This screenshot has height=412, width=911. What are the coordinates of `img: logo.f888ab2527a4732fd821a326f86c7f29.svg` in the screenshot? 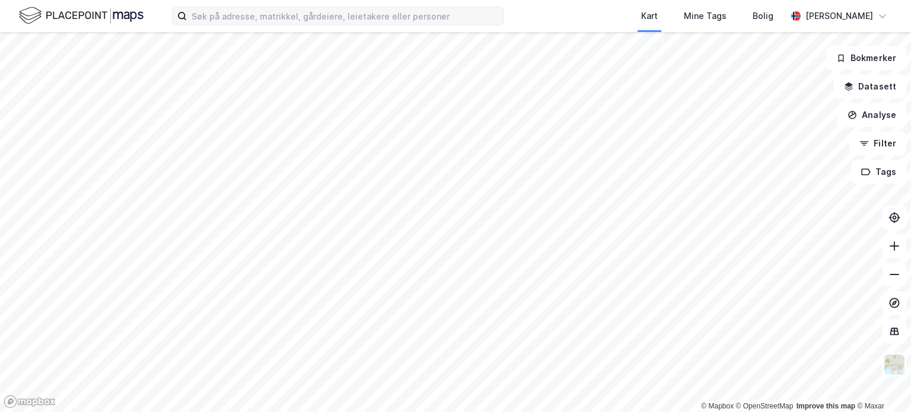 It's located at (81, 15).